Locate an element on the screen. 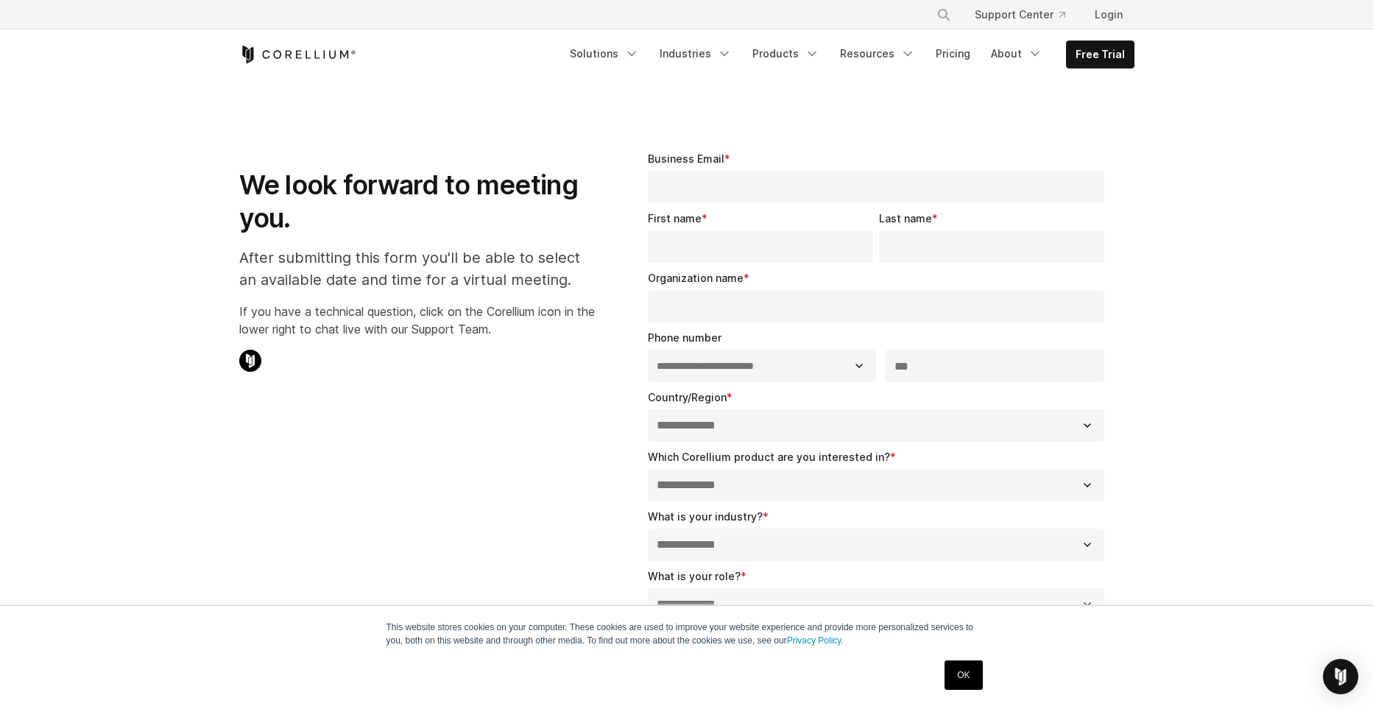 The width and height of the screenshot is (1373, 709). a: OK is located at coordinates (963, 675).